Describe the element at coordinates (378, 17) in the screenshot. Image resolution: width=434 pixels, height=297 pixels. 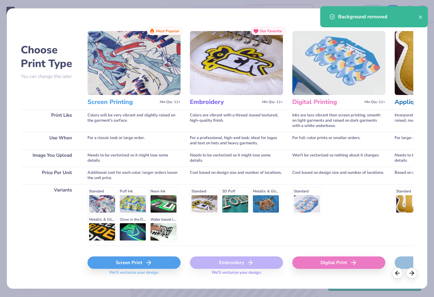
I see `div: Background removed` at that location.